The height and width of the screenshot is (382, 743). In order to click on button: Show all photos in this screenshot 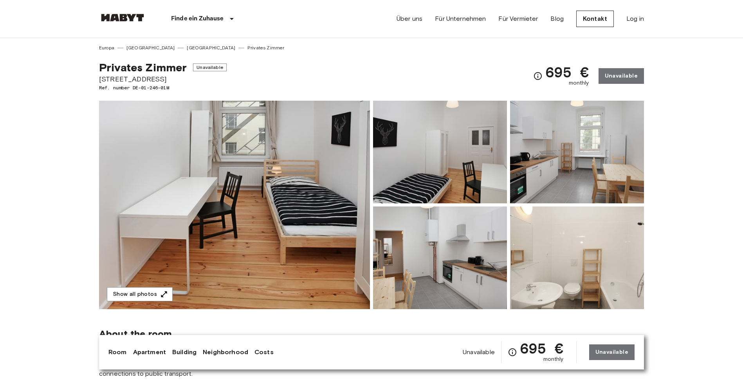, I will do `click(140, 294)`.